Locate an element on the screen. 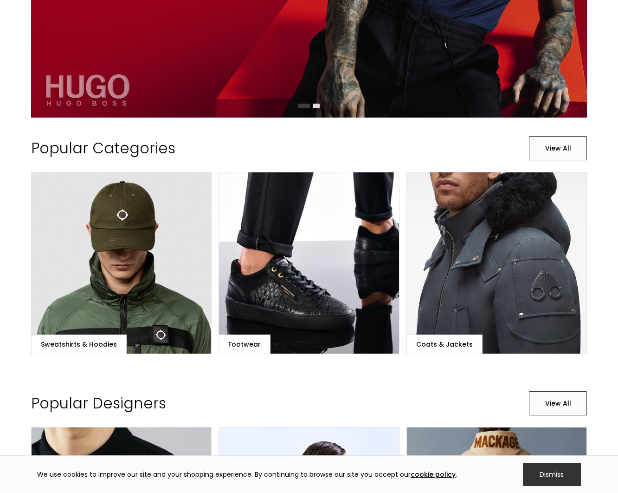 The height and width of the screenshot is (493, 618). div: Dismiss is located at coordinates (552, 474).